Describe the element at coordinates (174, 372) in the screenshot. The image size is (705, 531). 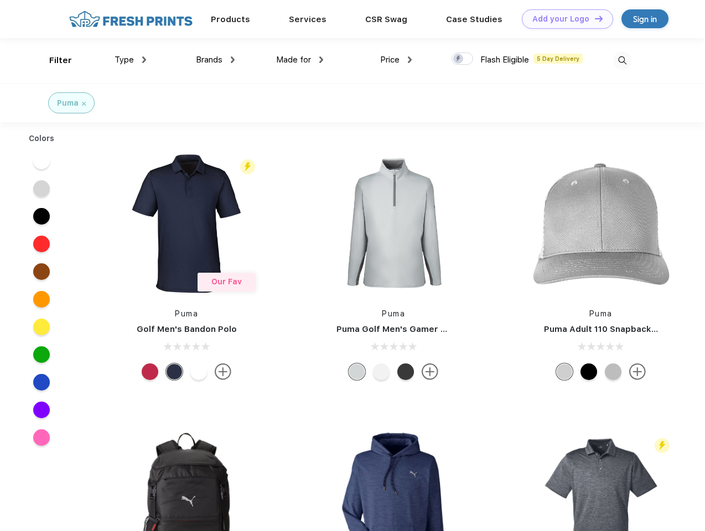
I see `div: Navy Blazer` at that location.